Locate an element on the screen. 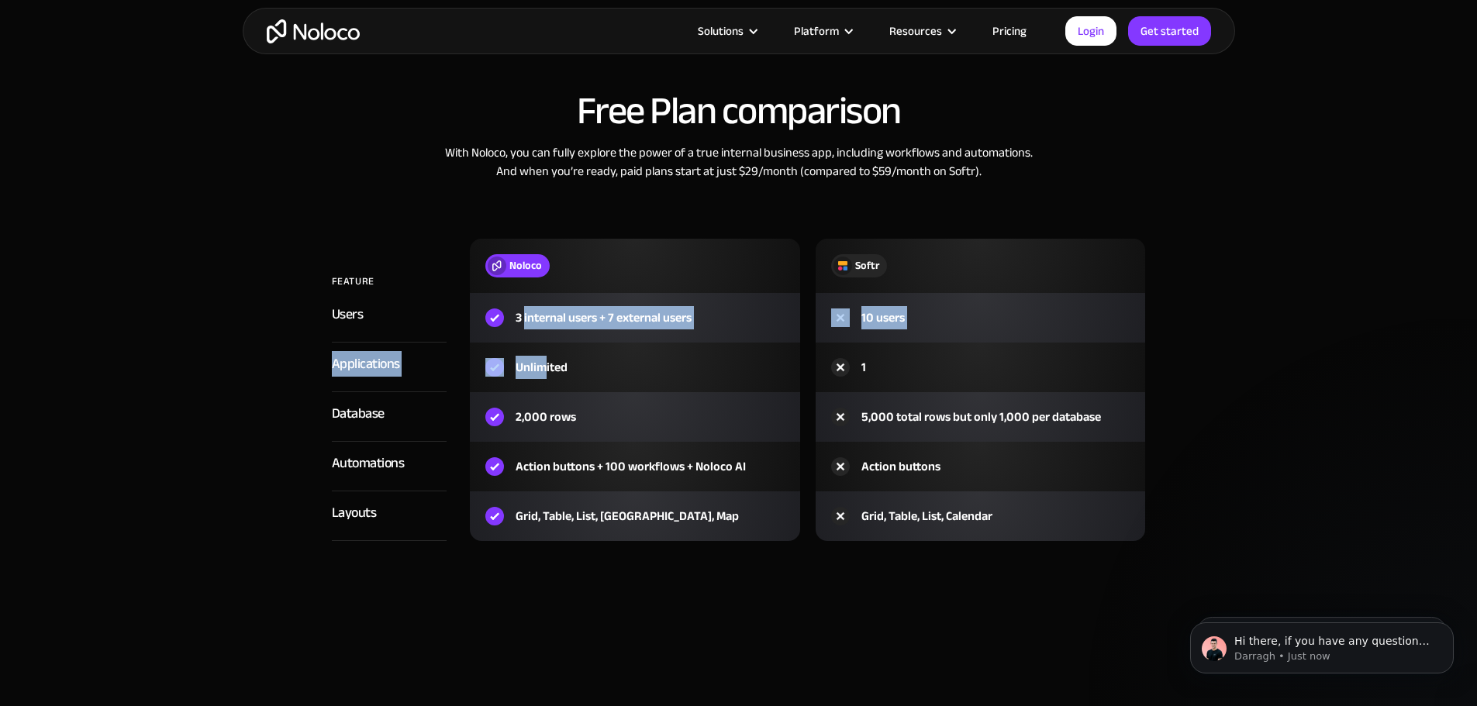 This screenshot has height=706, width=1477. h2: Free Plan comparison is located at coordinates (739, 111).